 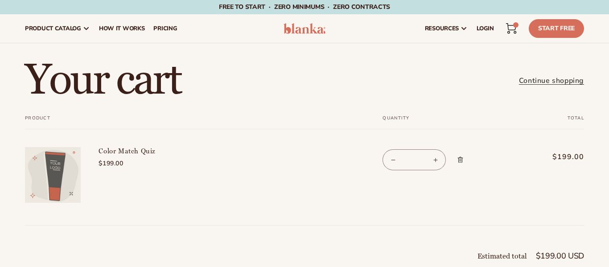 What do you see at coordinates (437, 122) in the screenshot?
I see `th: Quantity` at bounding box center [437, 122].